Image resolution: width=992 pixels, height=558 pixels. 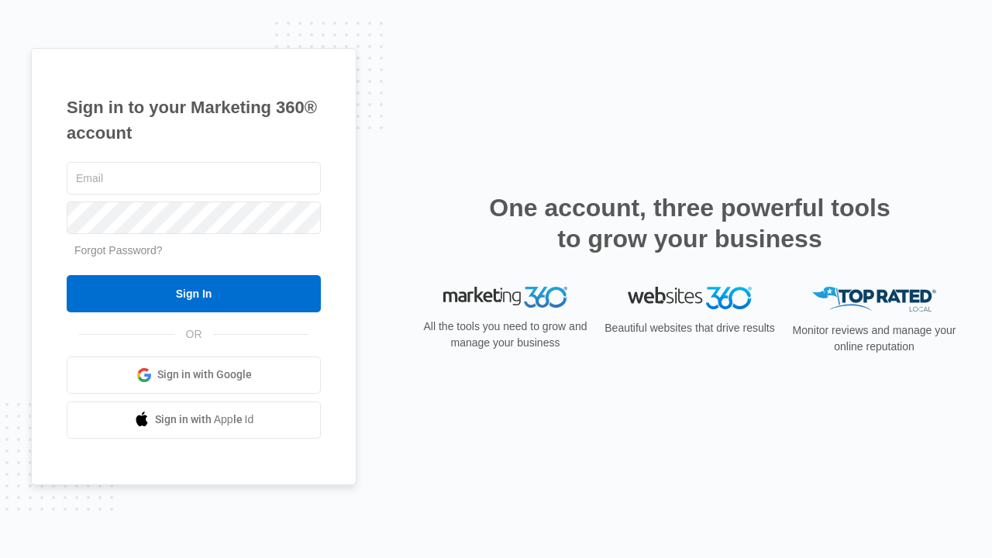 I want to click on p: Monitor reviews and manage your online reputation, so click(x=875, y=339).